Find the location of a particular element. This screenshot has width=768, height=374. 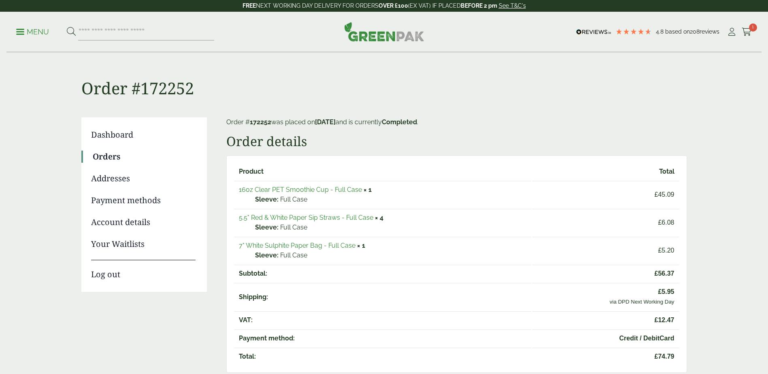

h2: Order details is located at coordinates (457, 141).